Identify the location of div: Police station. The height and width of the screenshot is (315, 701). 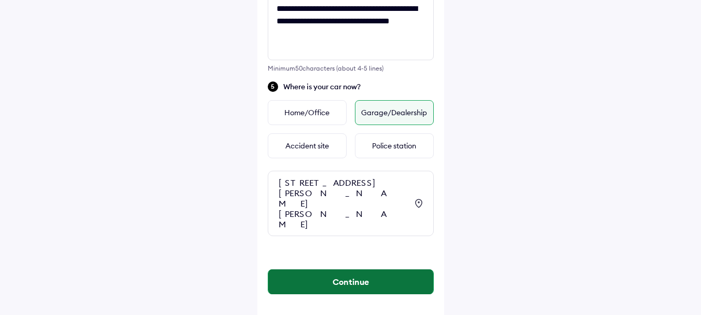
(394, 146).